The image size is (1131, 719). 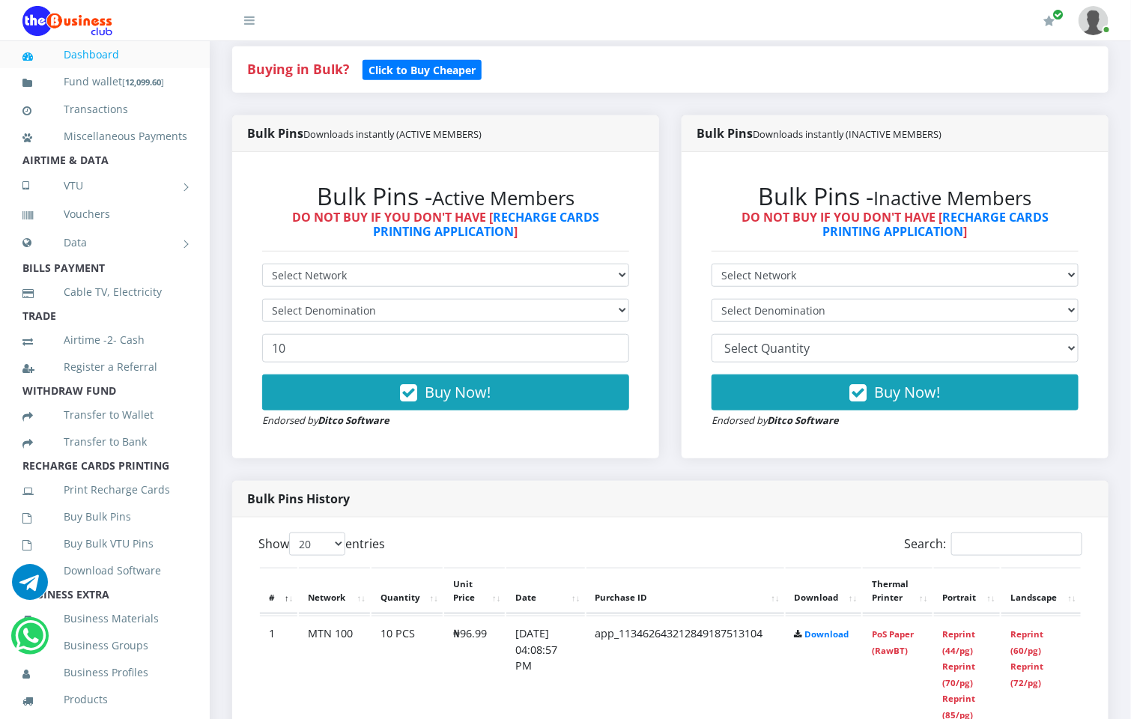 I want to click on a: Reprint (60/pg), so click(x=1027, y=642).